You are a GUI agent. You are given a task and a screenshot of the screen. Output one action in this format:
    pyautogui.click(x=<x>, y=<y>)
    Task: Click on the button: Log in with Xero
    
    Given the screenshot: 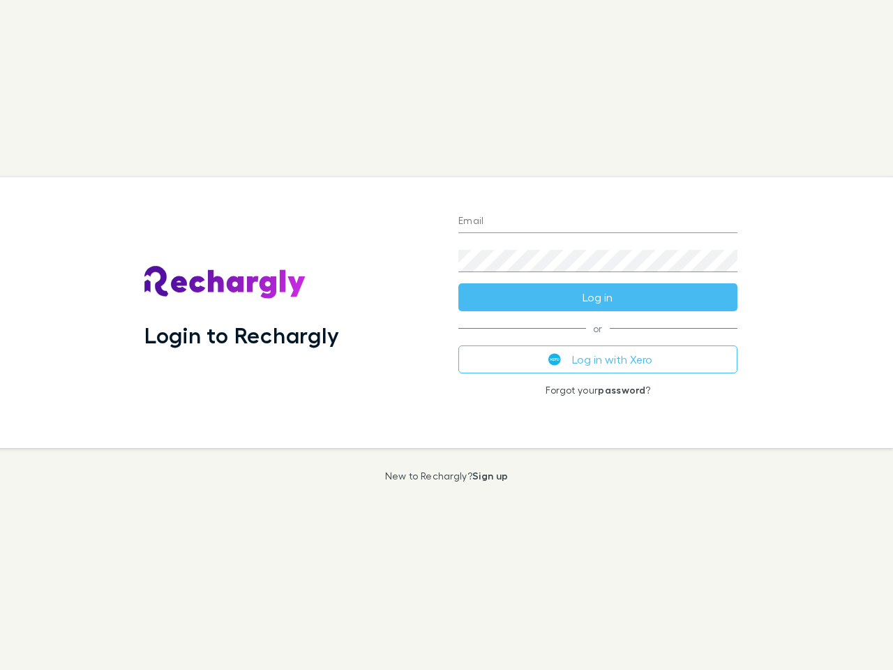 What is the action you would take?
    pyautogui.click(x=598, y=359)
    